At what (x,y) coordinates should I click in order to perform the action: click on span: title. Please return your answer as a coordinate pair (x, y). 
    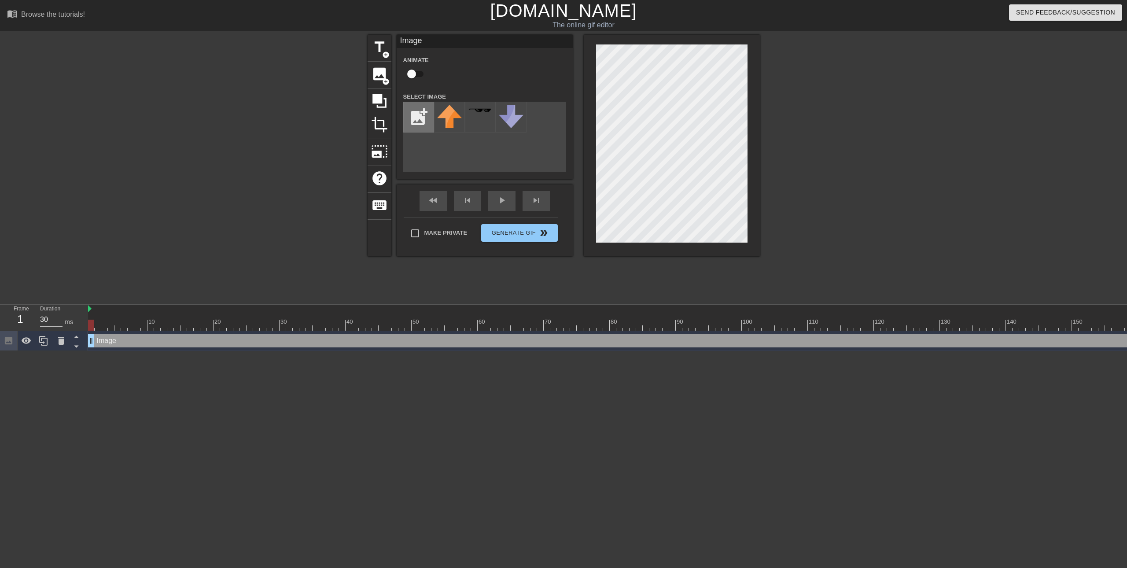
    Looking at the image, I should click on (380, 47).